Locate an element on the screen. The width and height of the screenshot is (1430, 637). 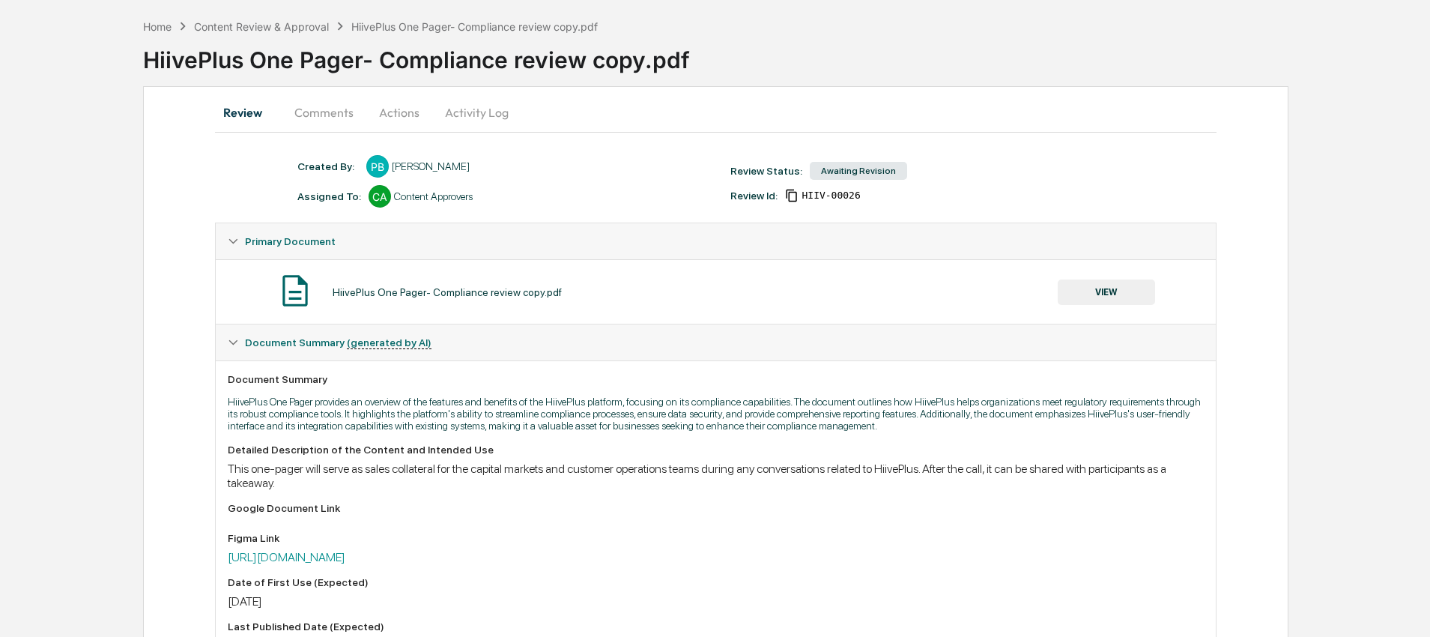
div: This one-pager will serve as sales collateral for the capital markets and customer operations tea... is located at coordinates (716, 476).